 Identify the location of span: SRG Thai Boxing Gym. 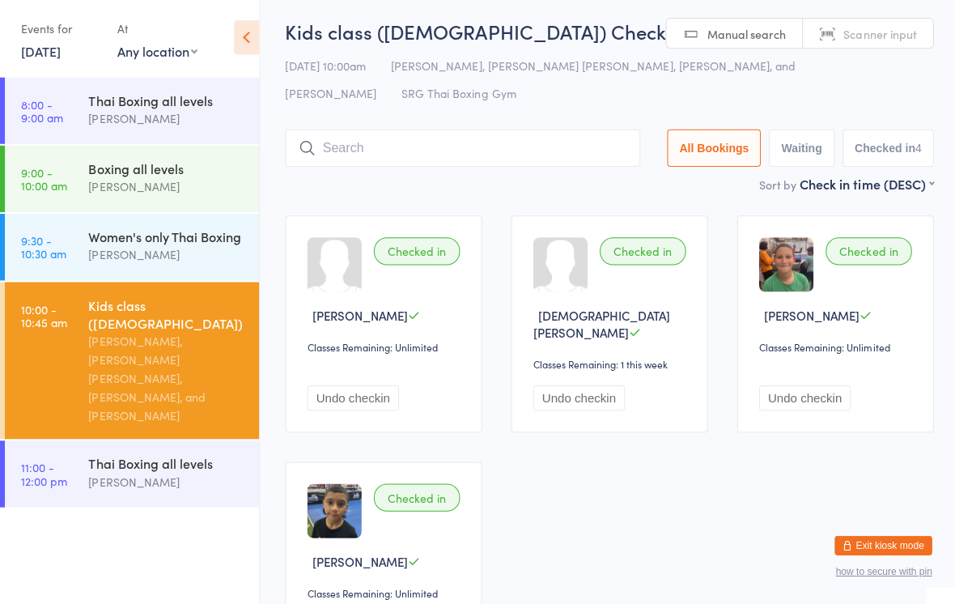
(456, 95).